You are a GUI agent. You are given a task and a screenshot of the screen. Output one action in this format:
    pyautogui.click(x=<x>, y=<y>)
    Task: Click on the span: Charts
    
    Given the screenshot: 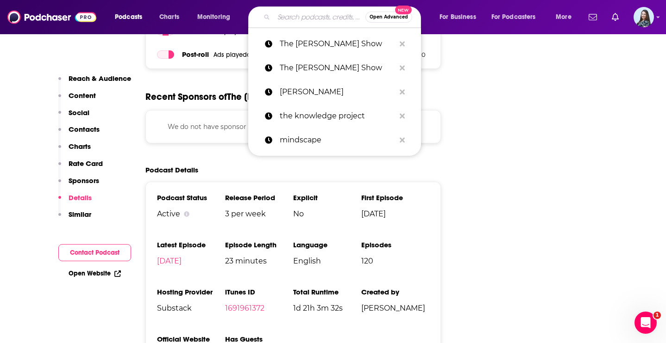 What is the action you would take?
    pyautogui.click(x=169, y=17)
    